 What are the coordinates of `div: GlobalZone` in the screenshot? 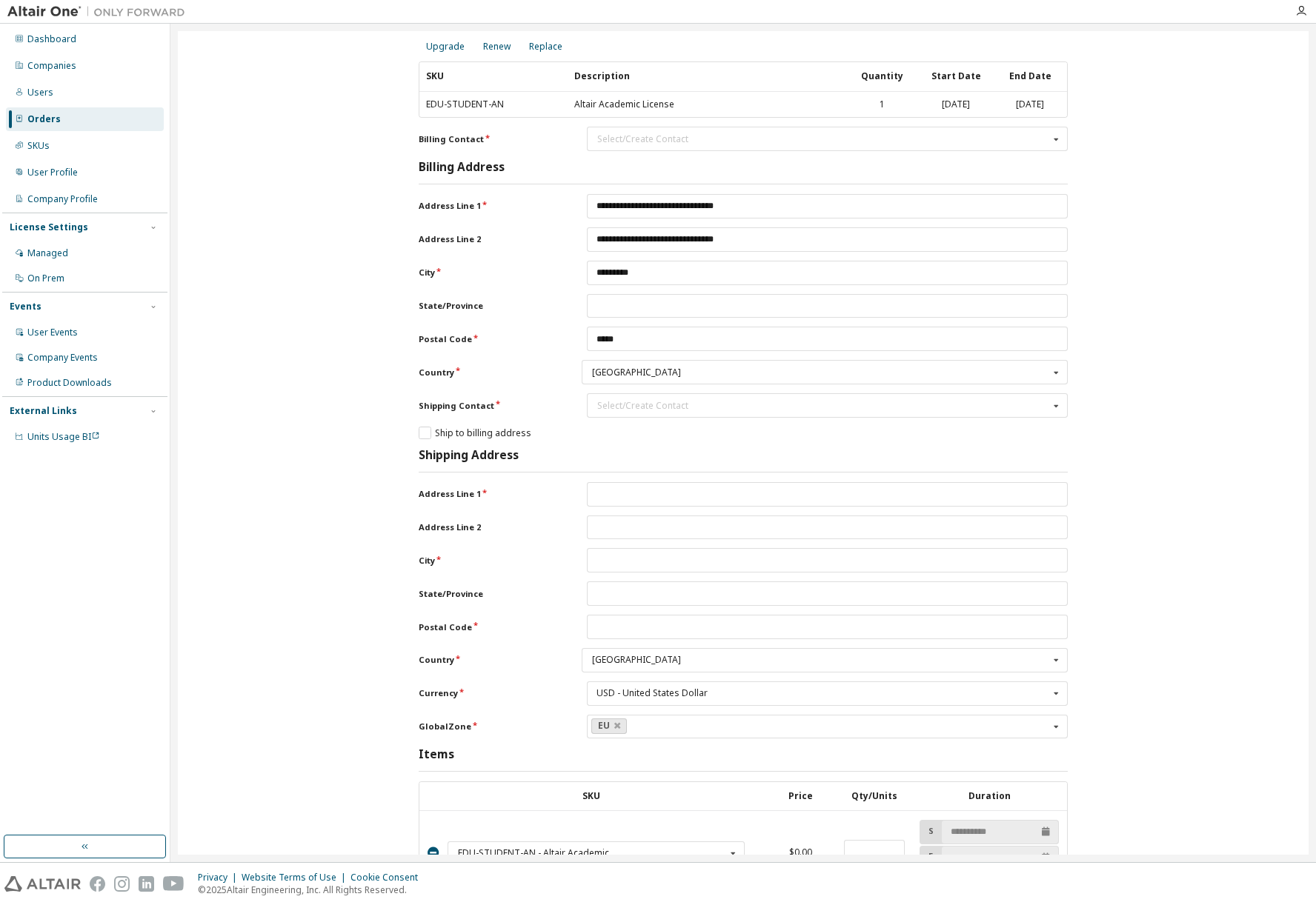 It's located at (827, 727).